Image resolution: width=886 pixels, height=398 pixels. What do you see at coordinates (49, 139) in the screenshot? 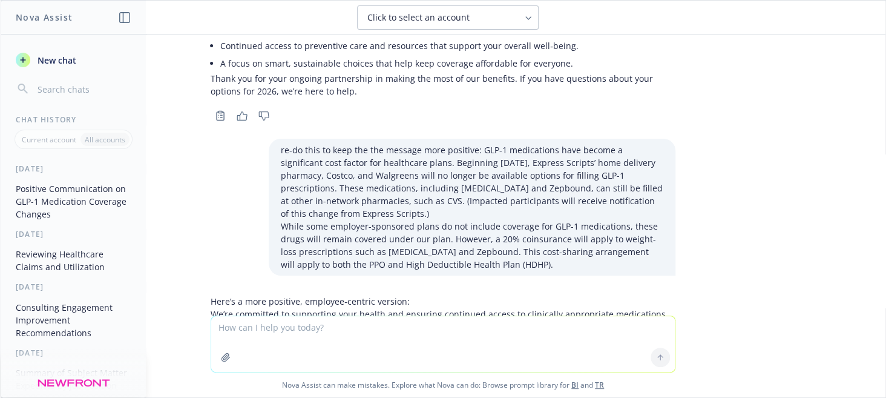
I see `p: Current account` at bounding box center [49, 139].